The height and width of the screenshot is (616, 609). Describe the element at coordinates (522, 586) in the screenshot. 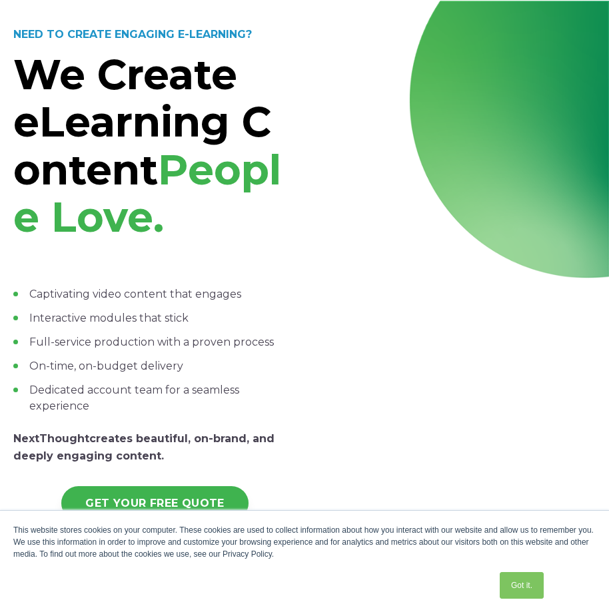

I see `a: Got it.` at that location.